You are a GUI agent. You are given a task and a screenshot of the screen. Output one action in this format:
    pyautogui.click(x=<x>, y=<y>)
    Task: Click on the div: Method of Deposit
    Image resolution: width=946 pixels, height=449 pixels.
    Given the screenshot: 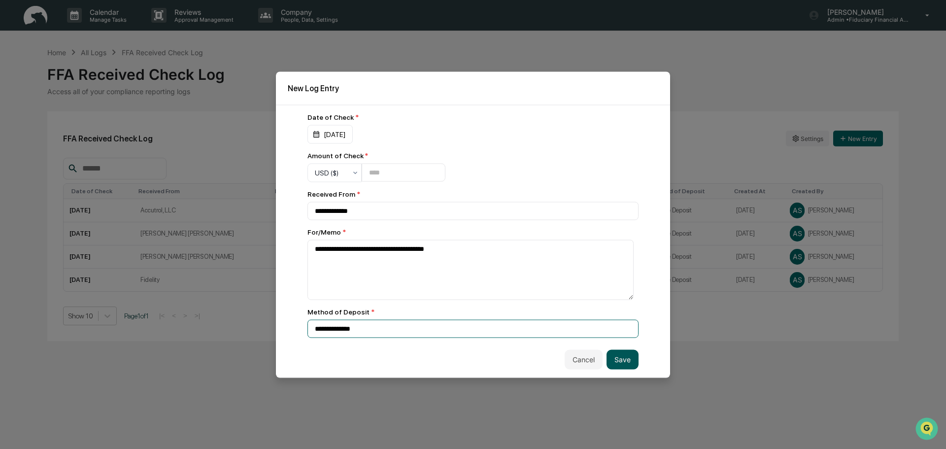 What is the action you would take?
    pyautogui.click(x=473, y=311)
    